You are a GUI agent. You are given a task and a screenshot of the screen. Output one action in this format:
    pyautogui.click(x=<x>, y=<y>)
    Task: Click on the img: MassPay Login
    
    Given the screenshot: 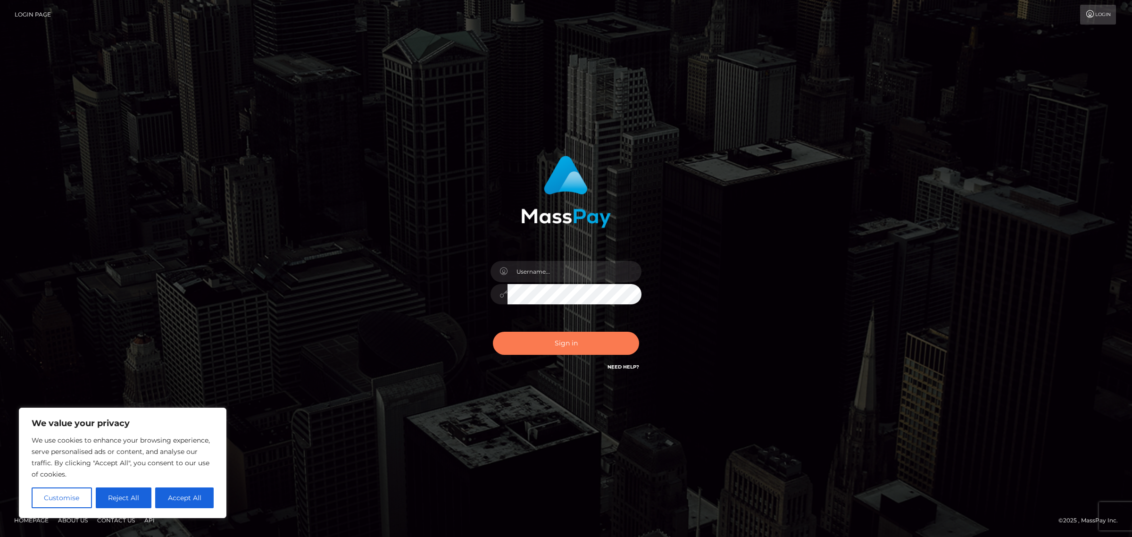 What is the action you would take?
    pyautogui.click(x=566, y=191)
    